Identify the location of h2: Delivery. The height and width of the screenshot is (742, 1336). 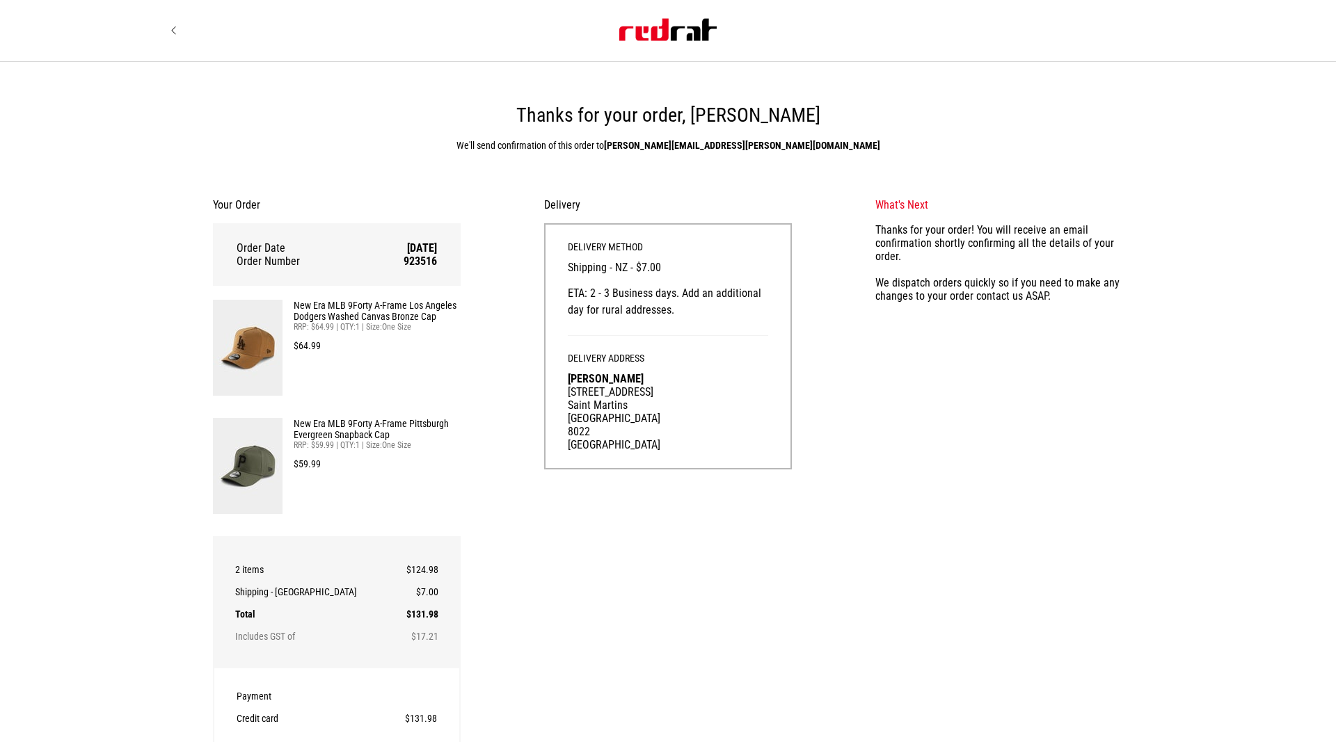
(668, 205).